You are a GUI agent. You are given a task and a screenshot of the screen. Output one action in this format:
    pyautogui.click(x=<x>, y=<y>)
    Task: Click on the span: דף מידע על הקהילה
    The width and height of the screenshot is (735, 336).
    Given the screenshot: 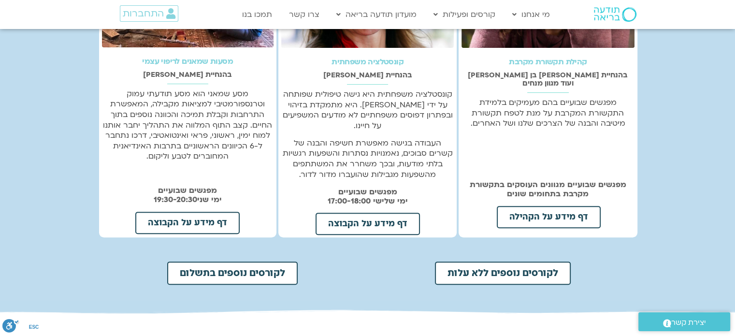 What is the action you would take?
    pyautogui.click(x=549, y=217)
    